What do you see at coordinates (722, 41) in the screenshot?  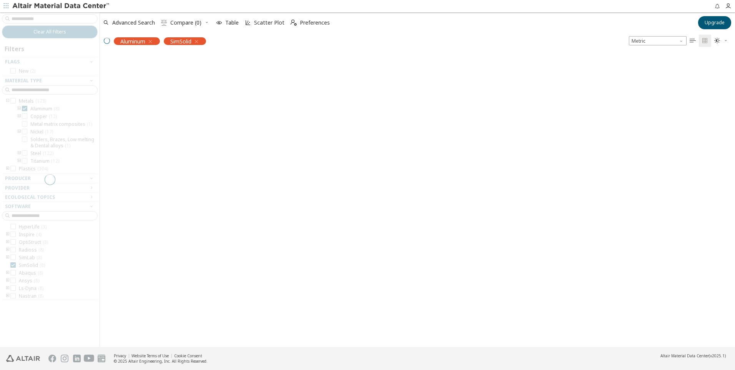 I see `button: Theme` at bounding box center [722, 41].